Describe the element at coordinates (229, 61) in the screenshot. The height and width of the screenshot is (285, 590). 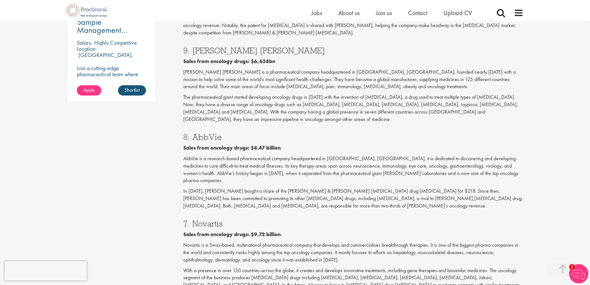
I see `b: Sales from oncology drugs: $6,658bn` at that location.